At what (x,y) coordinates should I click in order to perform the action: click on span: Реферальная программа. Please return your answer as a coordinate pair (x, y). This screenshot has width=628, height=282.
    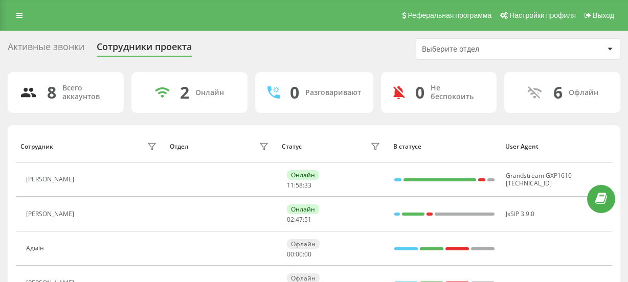
    Looking at the image, I should click on (450, 15).